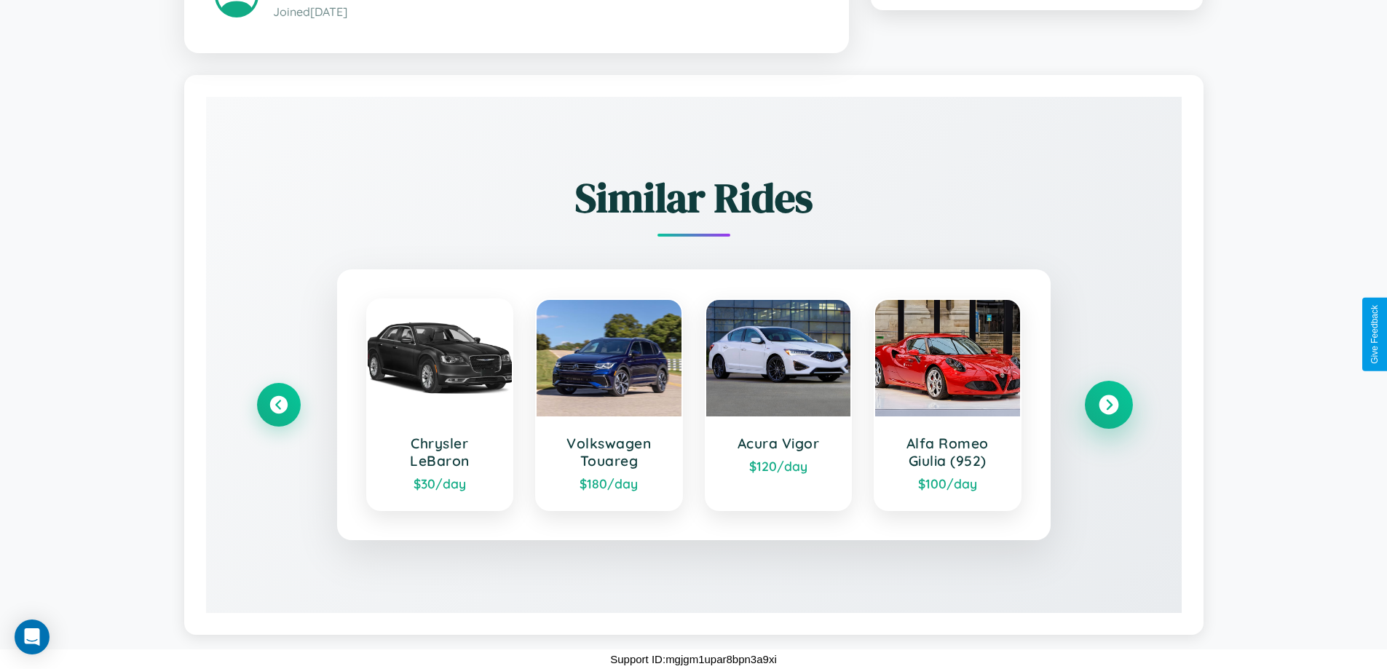 The image size is (1387, 669). I want to click on h3: Volkswagen Touareg, so click(609, 452).